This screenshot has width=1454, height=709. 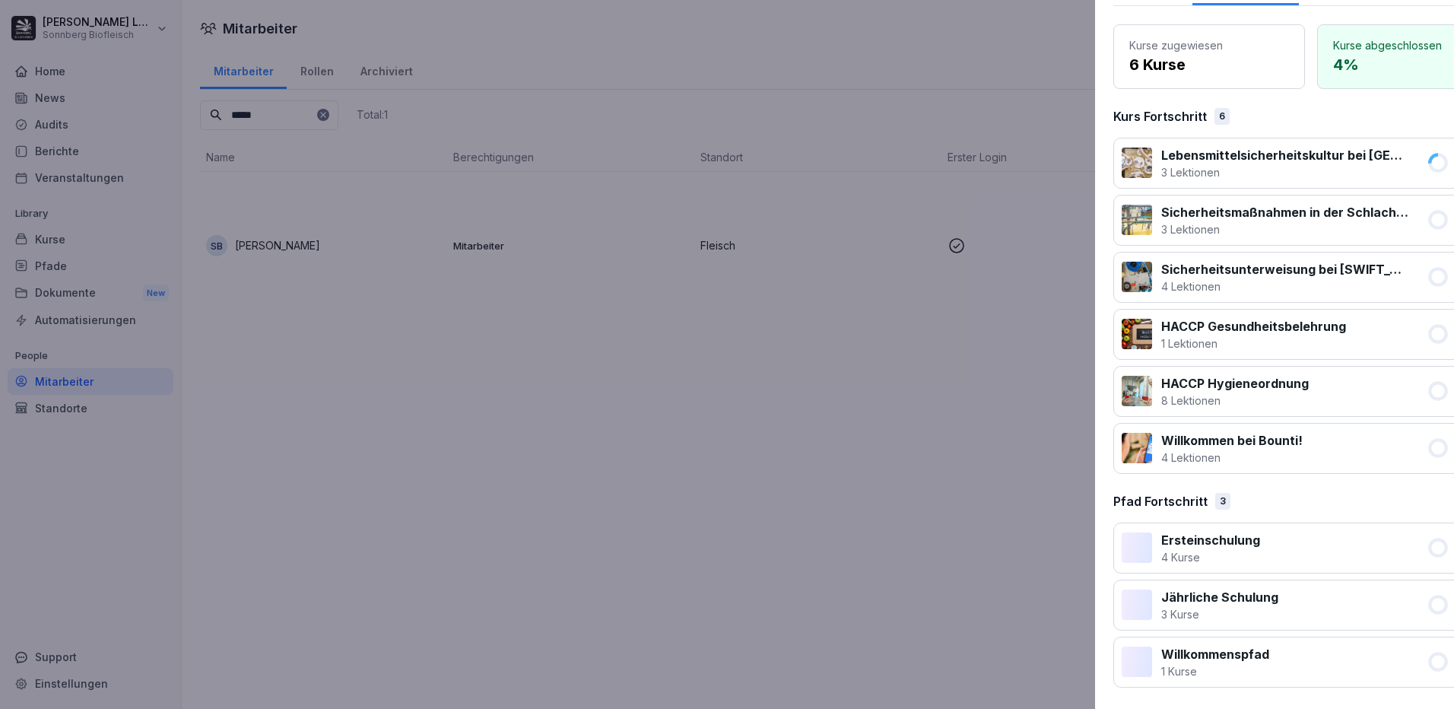 What do you see at coordinates (1253, 326) in the screenshot?
I see `p: HACCP Gesundheitsbelehrung` at bounding box center [1253, 326].